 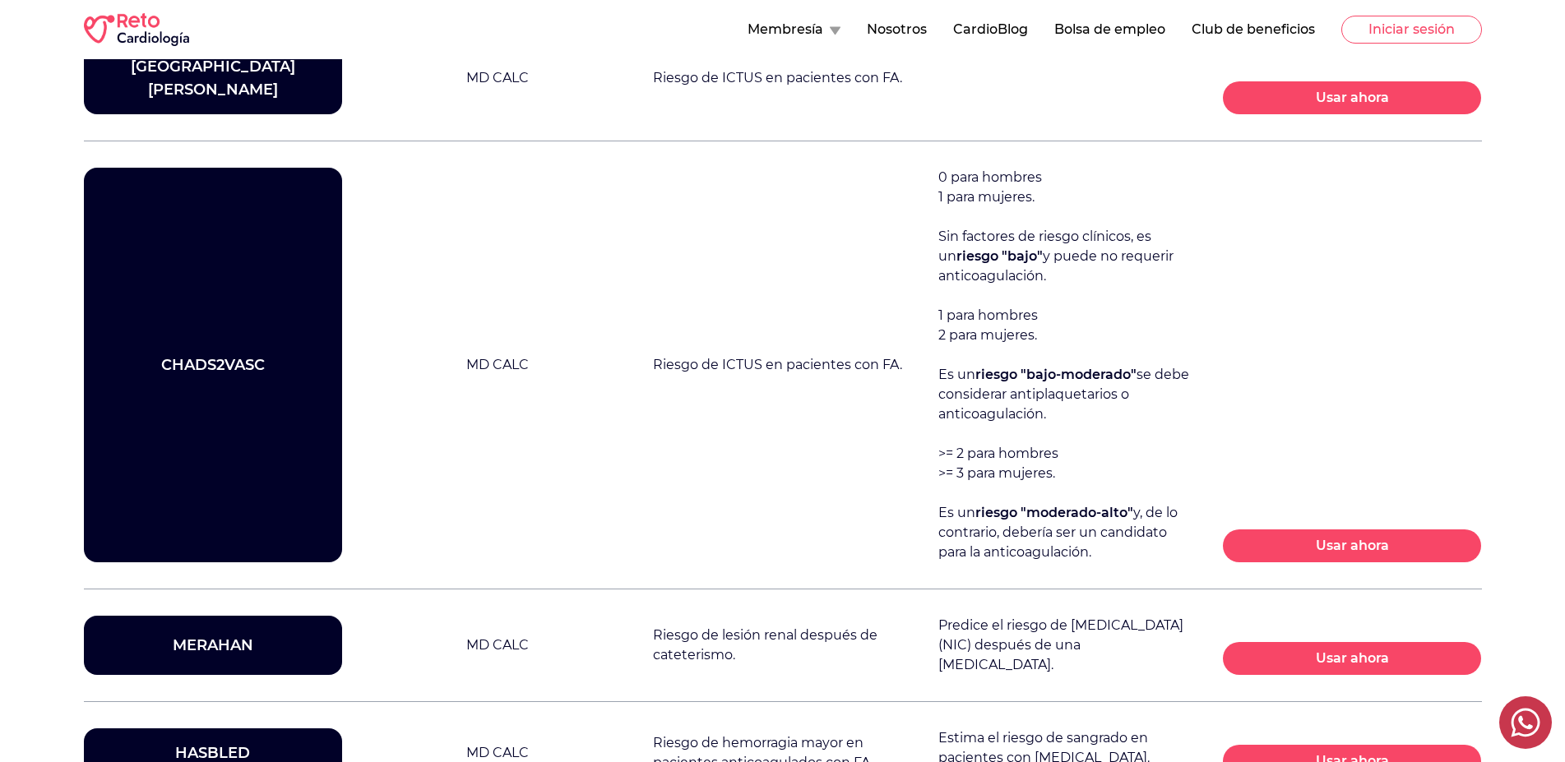 What do you see at coordinates (1109, 30) in the screenshot?
I see `a: Bolsa de empleo` at bounding box center [1109, 30].